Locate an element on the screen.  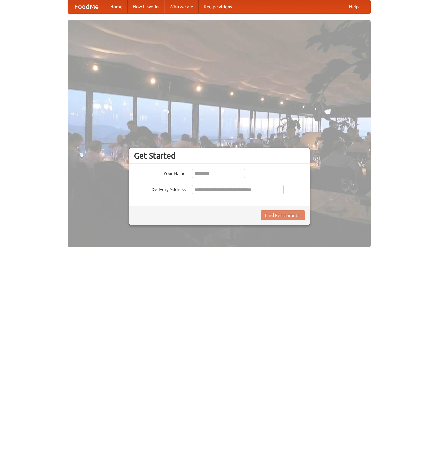
a: Help is located at coordinates (354, 7).